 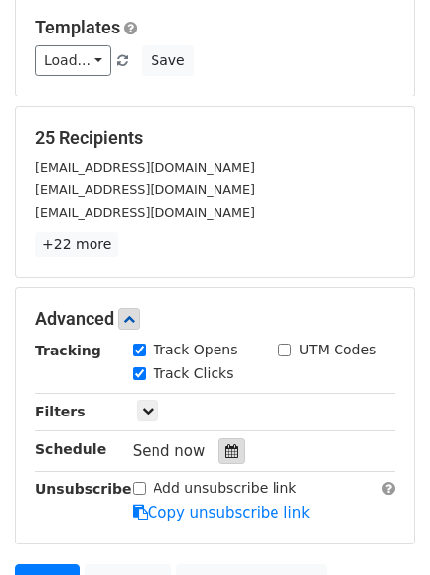 What do you see at coordinates (84, 489) in the screenshot?
I see `strong: Unsubscribe` at bounding box center [84, 489].